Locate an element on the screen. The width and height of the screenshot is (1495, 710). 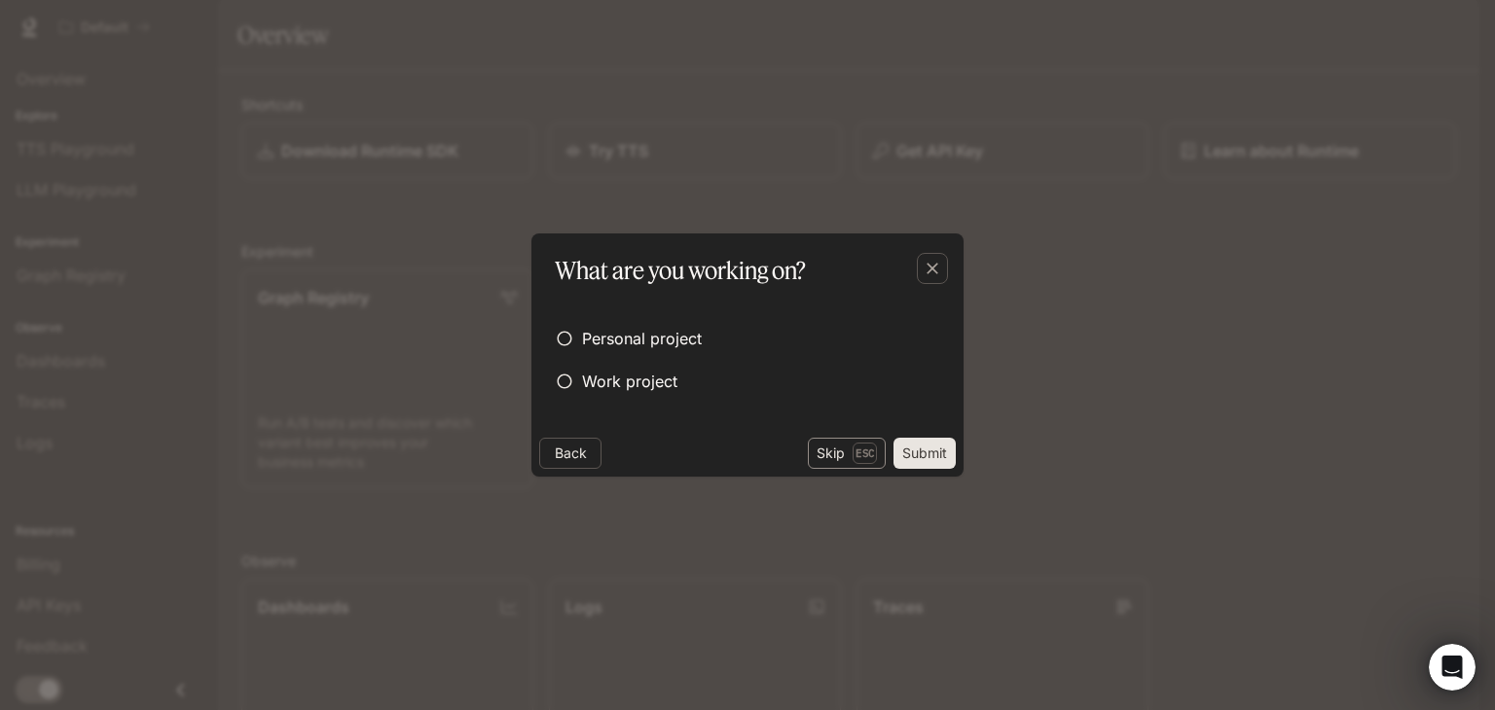
span: Personal project is located at coordinates (641, 339).